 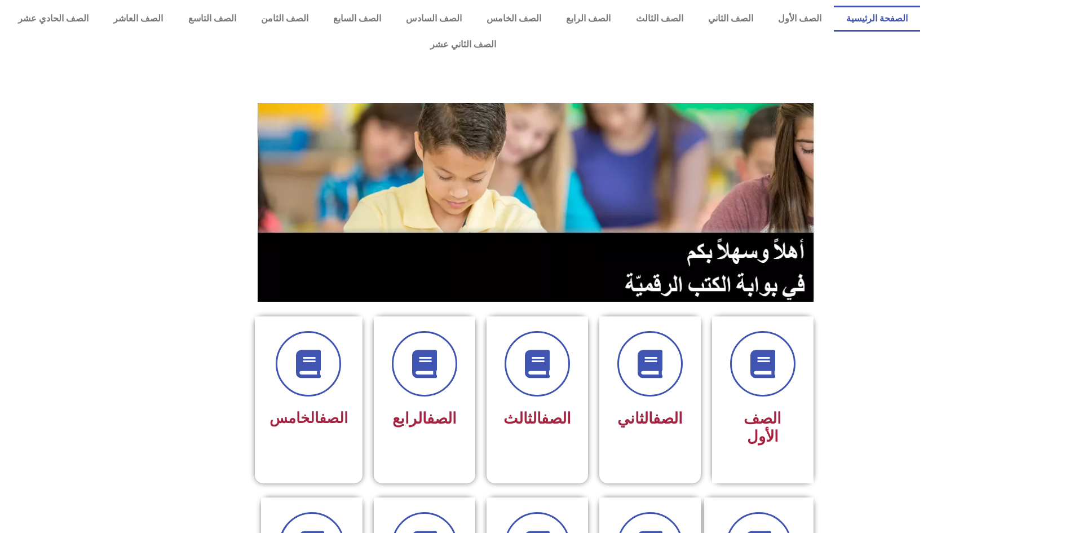 What do you see at coordinates (308, 418) in the screenshot?
I see `span: الخامس` at bounding box center [308, 418].